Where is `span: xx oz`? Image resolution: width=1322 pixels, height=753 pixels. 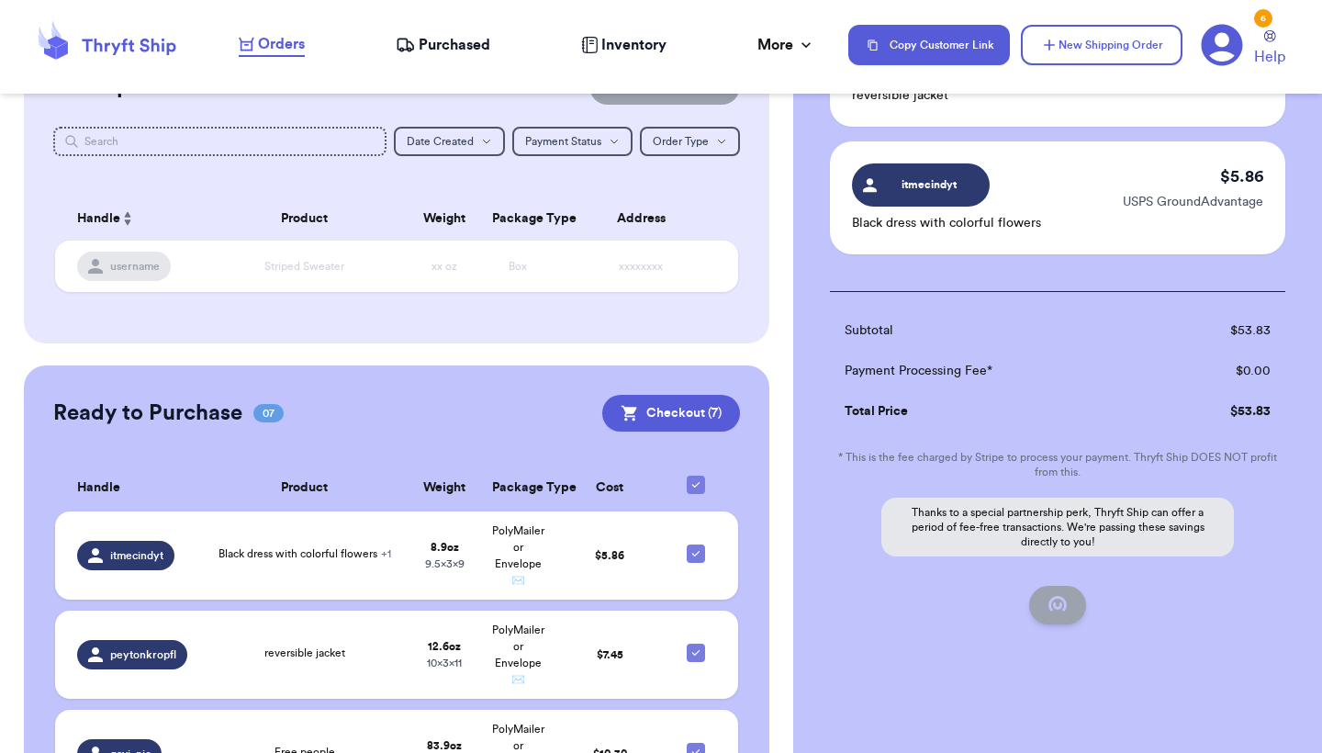 span: xx oz is located at coordinates (444, 266).